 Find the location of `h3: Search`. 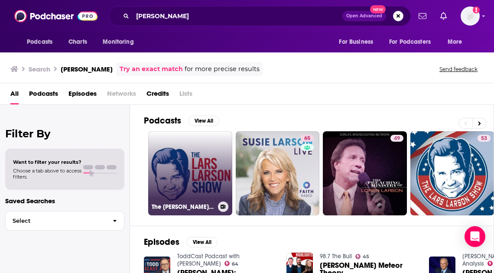

h3: Search is located at coordinates (39, 69).